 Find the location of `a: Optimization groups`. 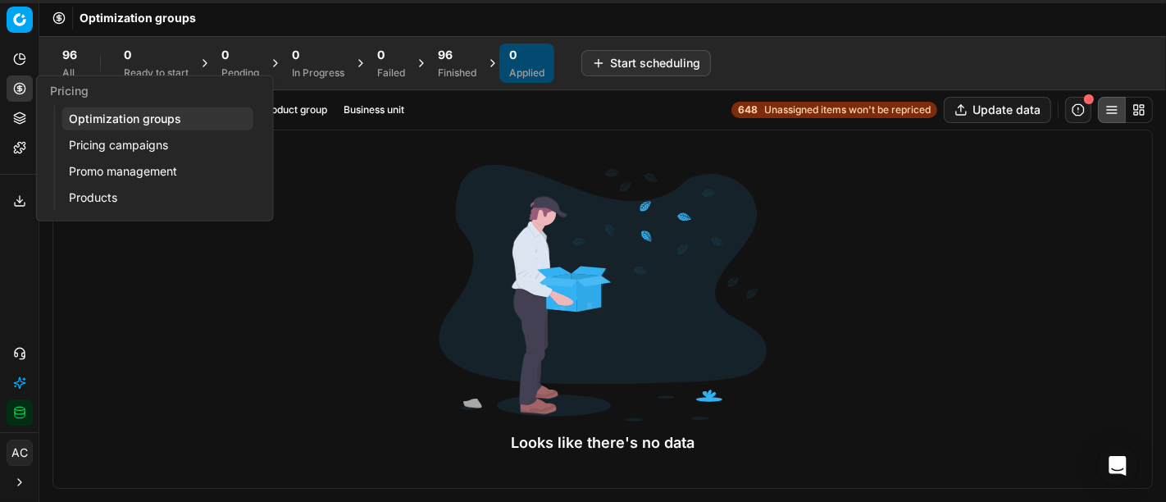

a: Optimization groups is located at coordinates (157, 119).